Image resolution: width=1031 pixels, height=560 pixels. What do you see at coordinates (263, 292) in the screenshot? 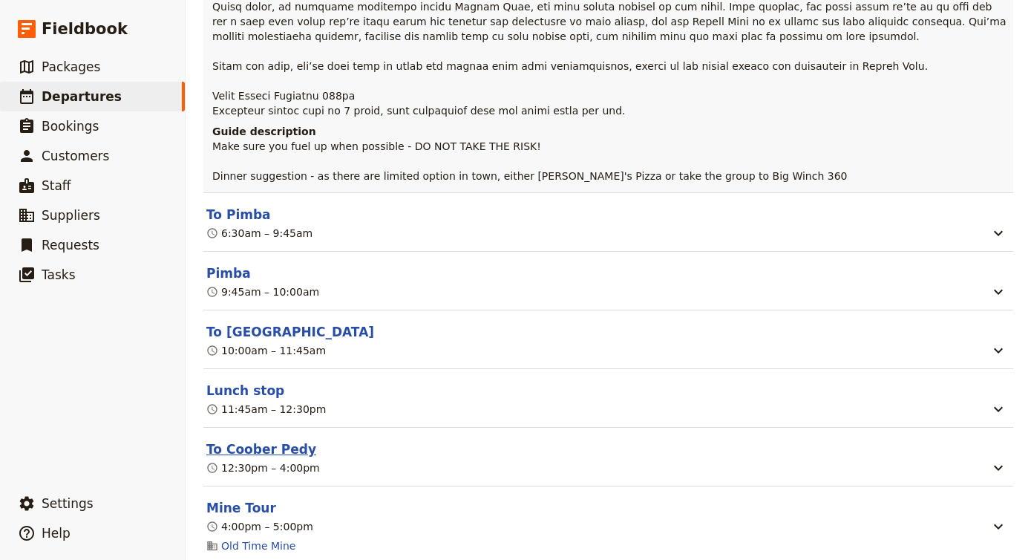
I see `div: 9:45am – 10:00am` at bounding box center [263, 292].